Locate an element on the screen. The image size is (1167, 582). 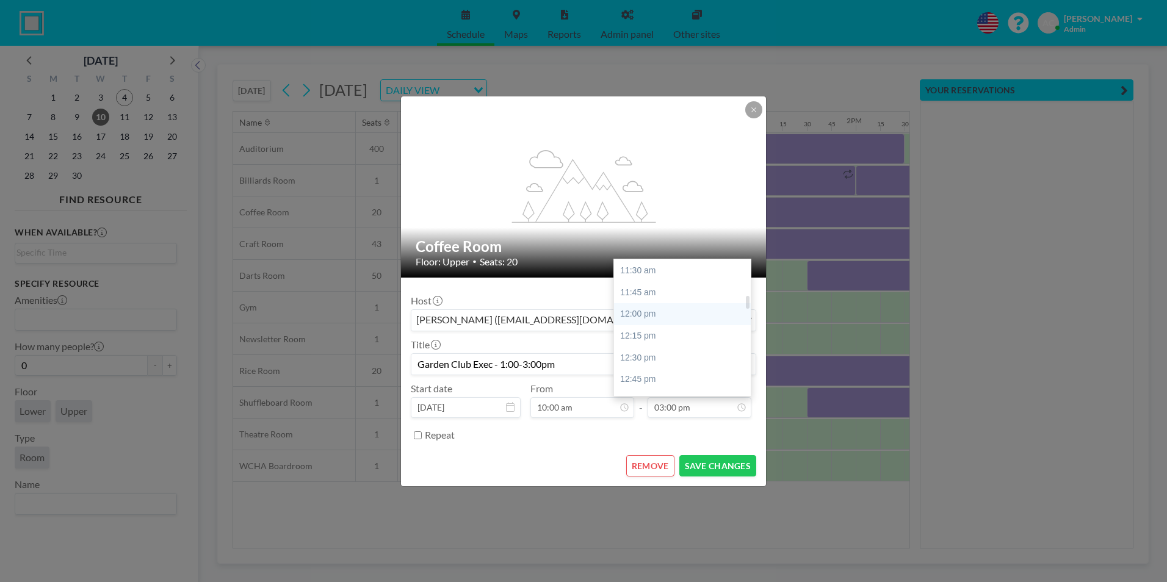
input: (No title) is located at coordinates (584, 365).